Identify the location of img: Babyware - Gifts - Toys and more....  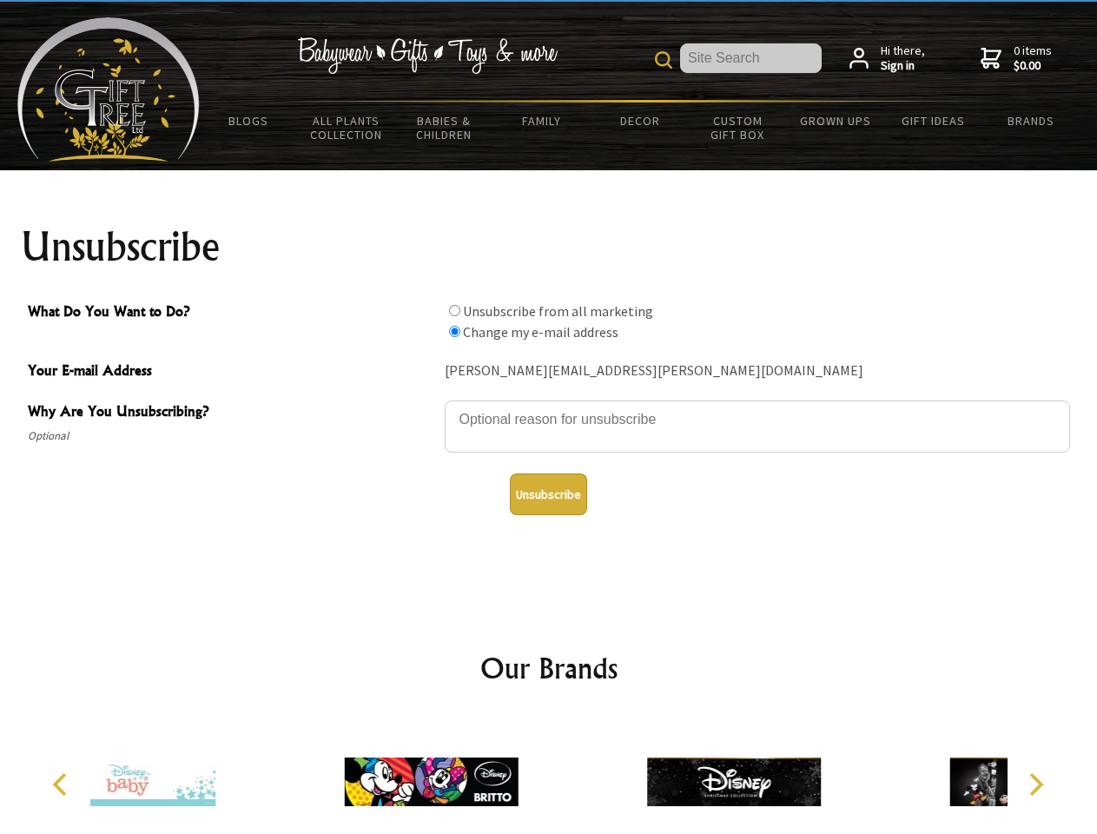
(109, 89).